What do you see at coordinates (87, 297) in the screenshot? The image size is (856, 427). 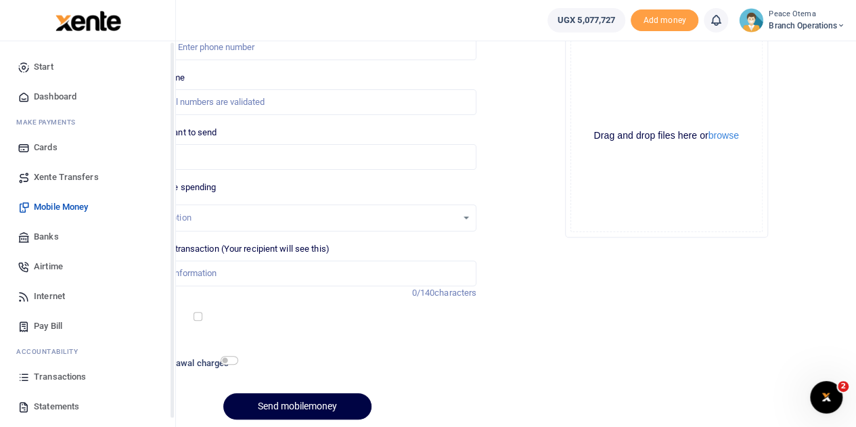 I see `a: Internet` at bounding box center [87, 297].